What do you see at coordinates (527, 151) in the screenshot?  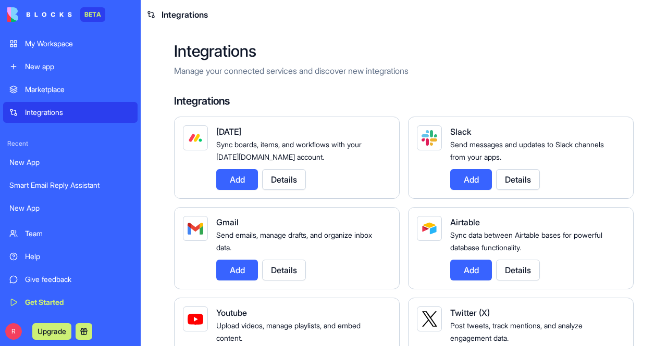 I see `span: Send messages and updates to Slack channels from your apps.` at bounding box center [527, 151].